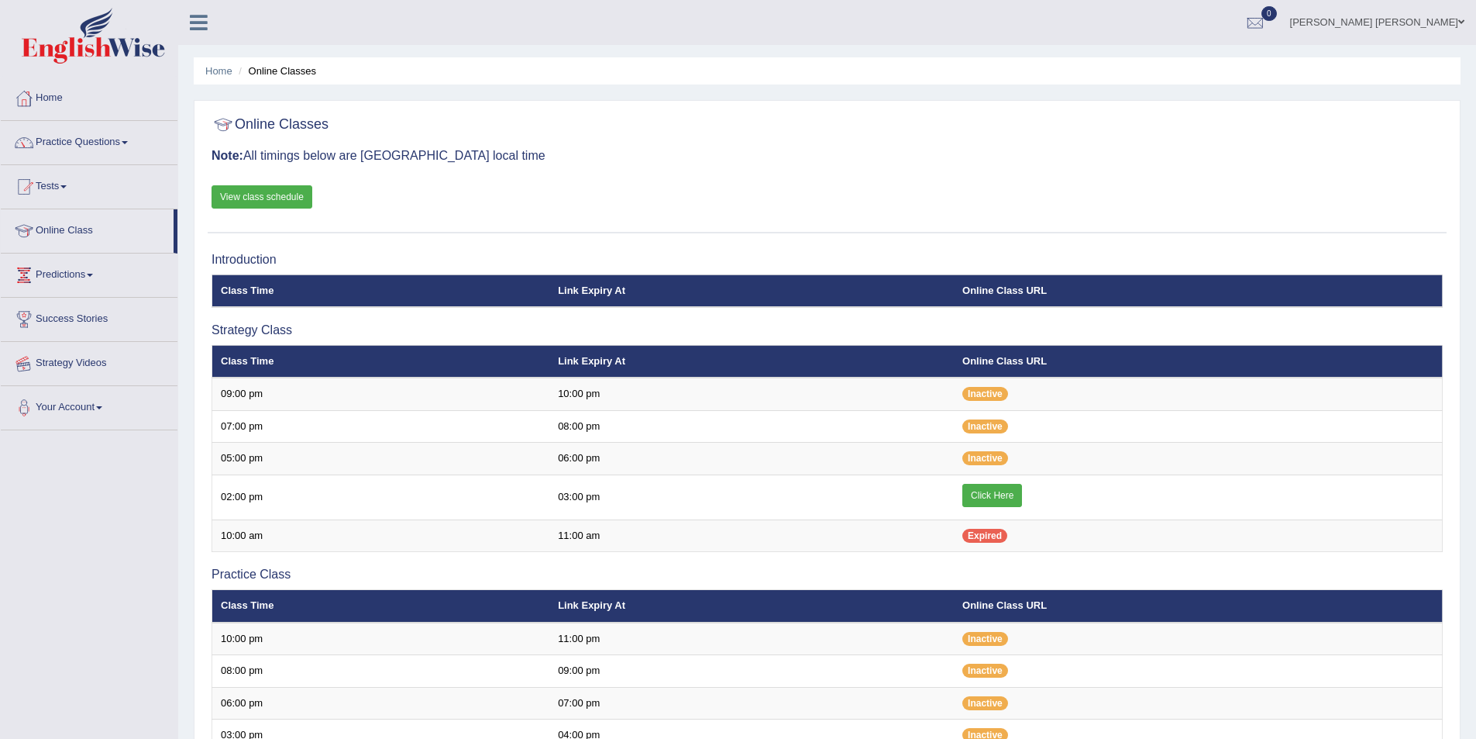  What do you see at coordinates (89, 273) in the screenshot?
I see `a: Predictions` at bounding box center [89, 273].